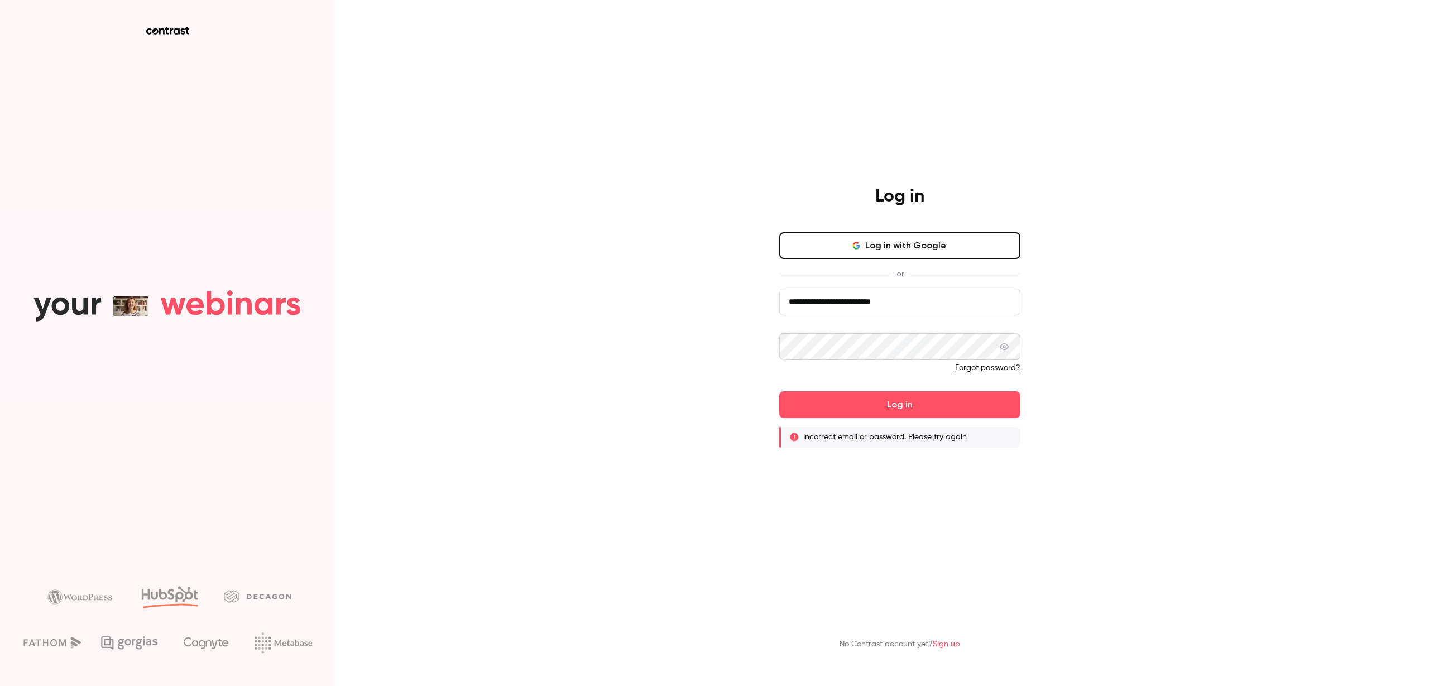 This screenshot has width=1429, height=686. I want to click on h4: Log in, so click(900, 196).